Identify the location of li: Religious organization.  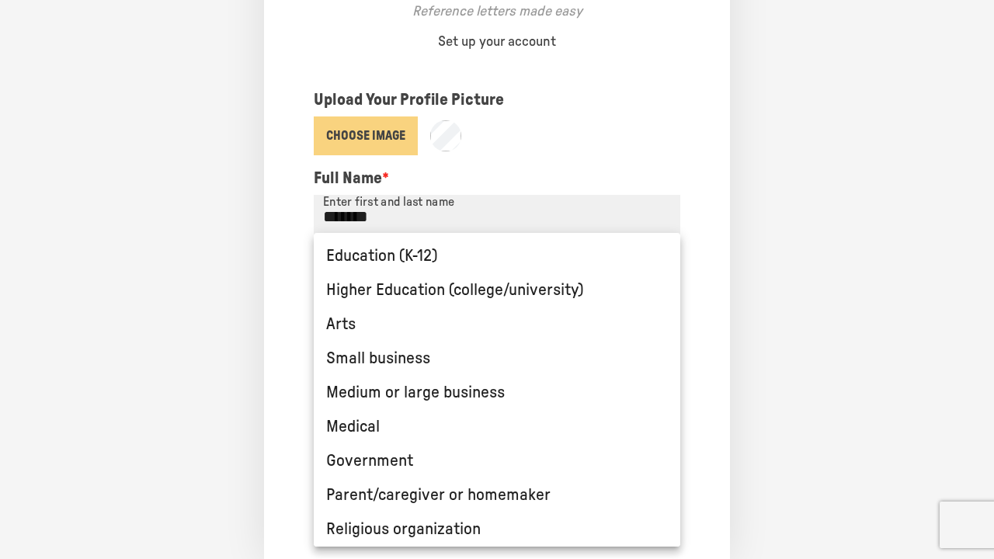
(497, 530).